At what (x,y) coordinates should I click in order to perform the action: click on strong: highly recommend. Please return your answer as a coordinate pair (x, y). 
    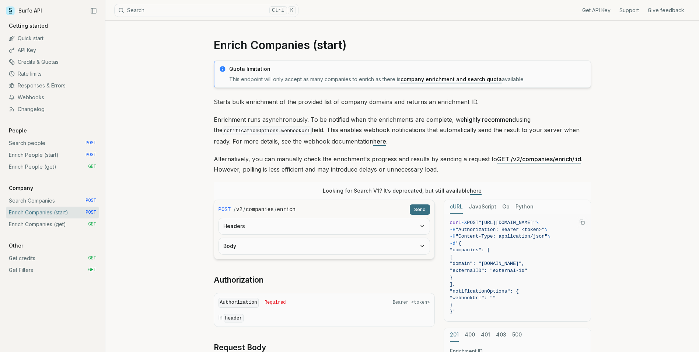
    Looking at the image, I should click on (490, 119).